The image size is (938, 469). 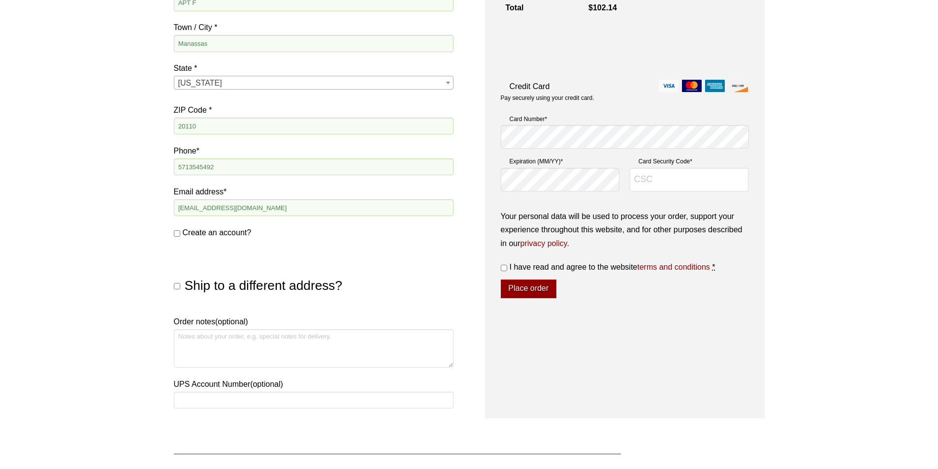 What do you see at coordinates (314, 384) in the screenshot?
I see `label: UPS Account Number` at bounding box center [314, 384].